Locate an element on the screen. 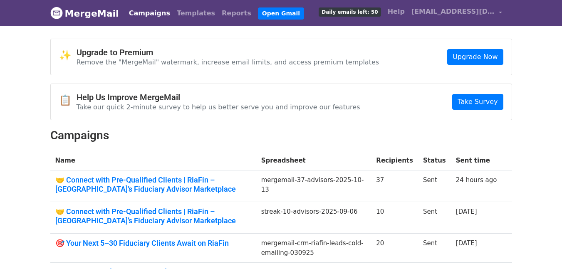  th: Recipients is located at coordinates (395, 161).